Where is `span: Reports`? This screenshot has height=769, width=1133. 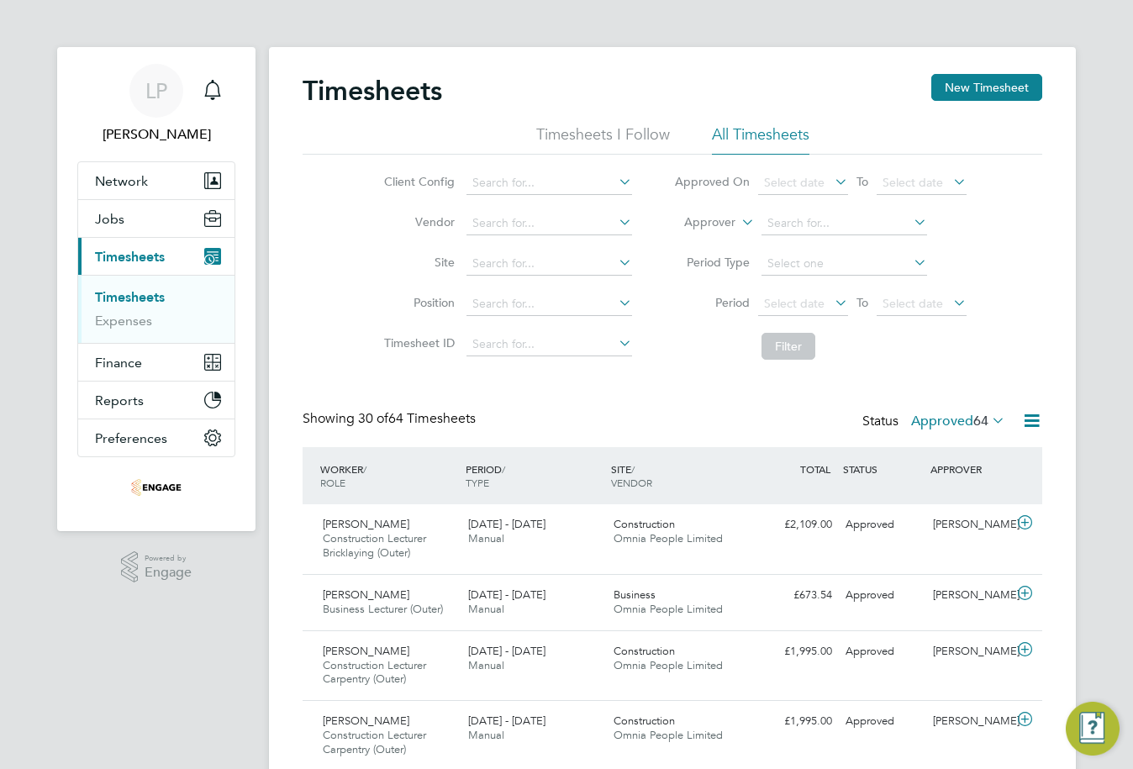
span: Reports is located at coordinates (119, 400).